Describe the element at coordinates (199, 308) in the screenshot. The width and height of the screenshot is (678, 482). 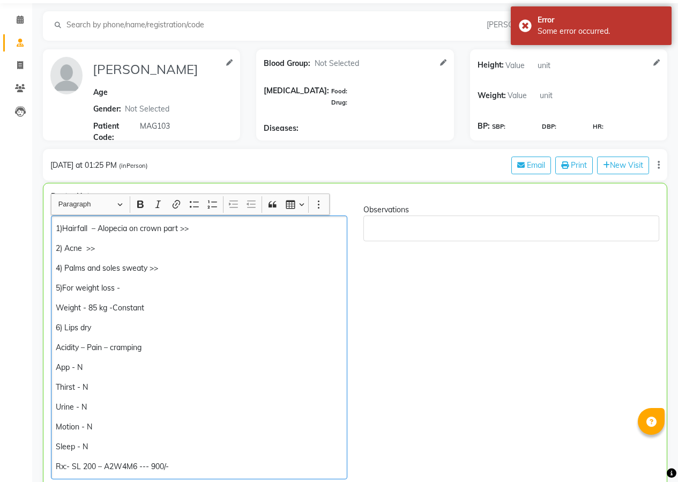
I see `p: Weight - 85 kg -Constant` at that location.